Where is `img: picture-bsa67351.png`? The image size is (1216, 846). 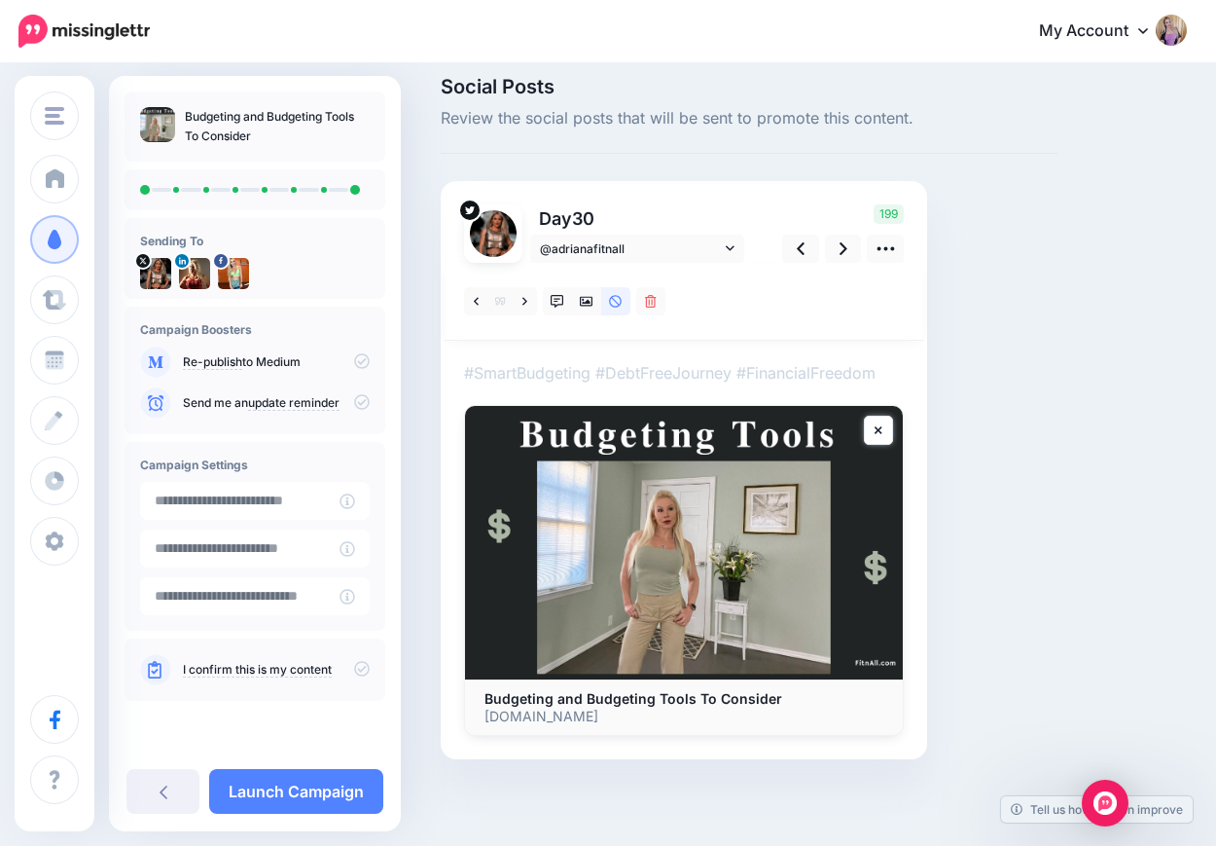
img: picture-bsa67351.png is located at coordinates (234, 273).